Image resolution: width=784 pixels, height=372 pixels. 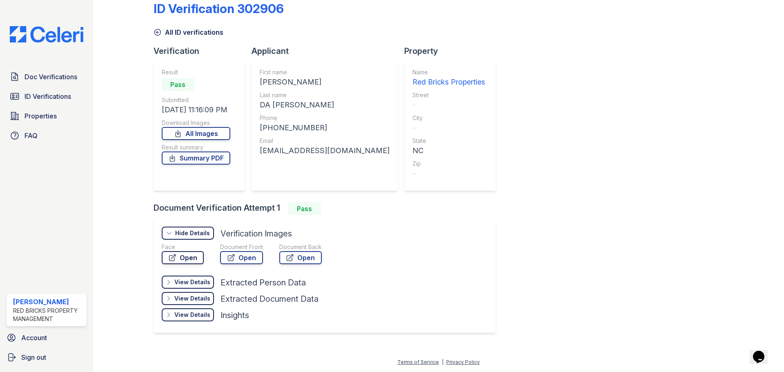 What do you see at coordinates (47, 357) in the screenshot?
I see `button: Sign out` at bounding box center [47, 357].